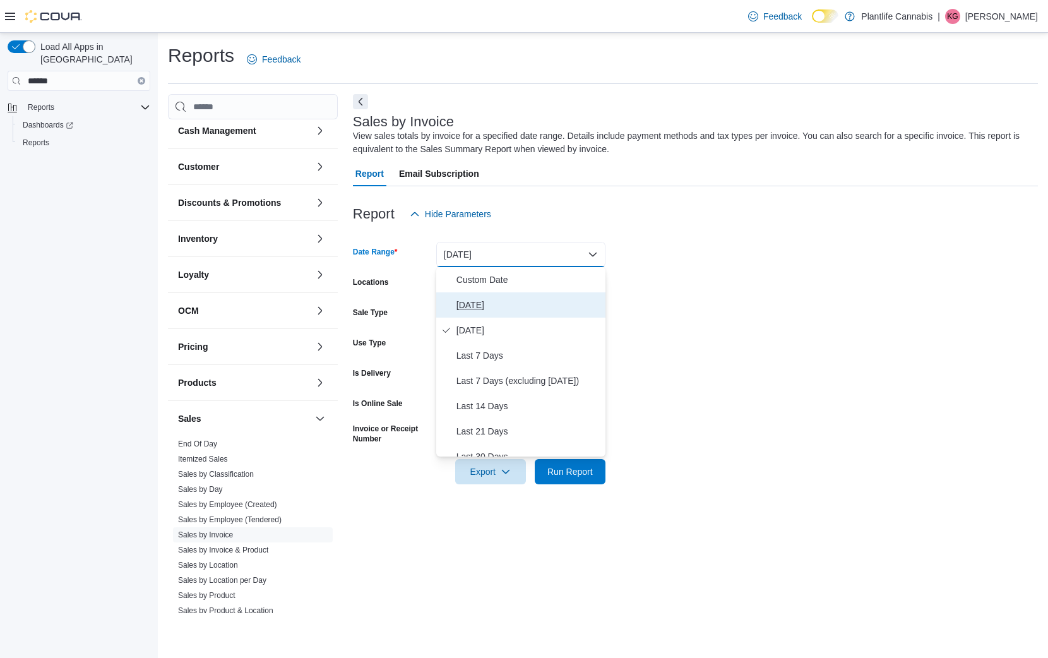  What do you see at coordinates (230, 520) in the screenshot?
I see `a: Sales by Employee (Tendered)` at bounding box center [230, 520].